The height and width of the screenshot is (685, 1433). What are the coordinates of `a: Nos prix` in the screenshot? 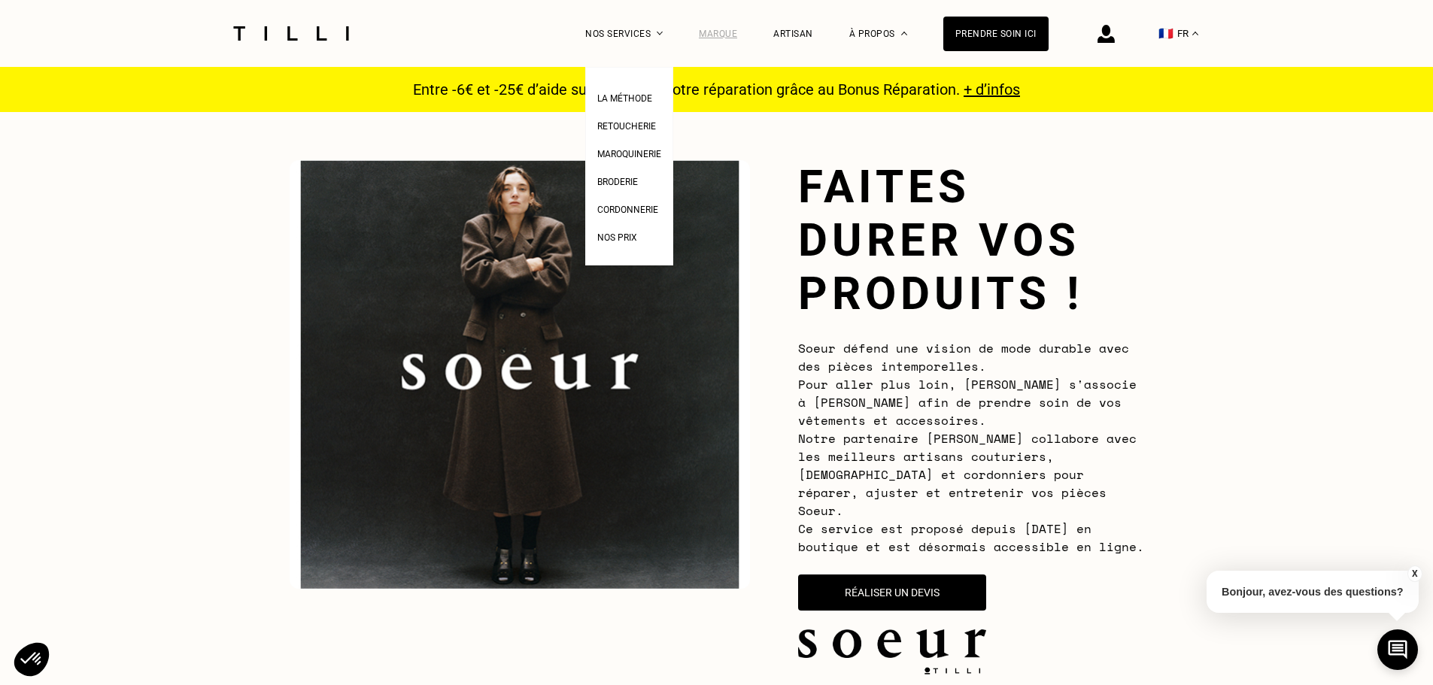 It's located at (617, 235).